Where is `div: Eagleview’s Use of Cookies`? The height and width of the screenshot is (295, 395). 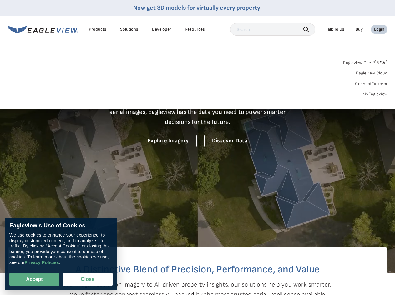
div: Eagleview’s Use of Cookies is located at coordinates (61, 226).